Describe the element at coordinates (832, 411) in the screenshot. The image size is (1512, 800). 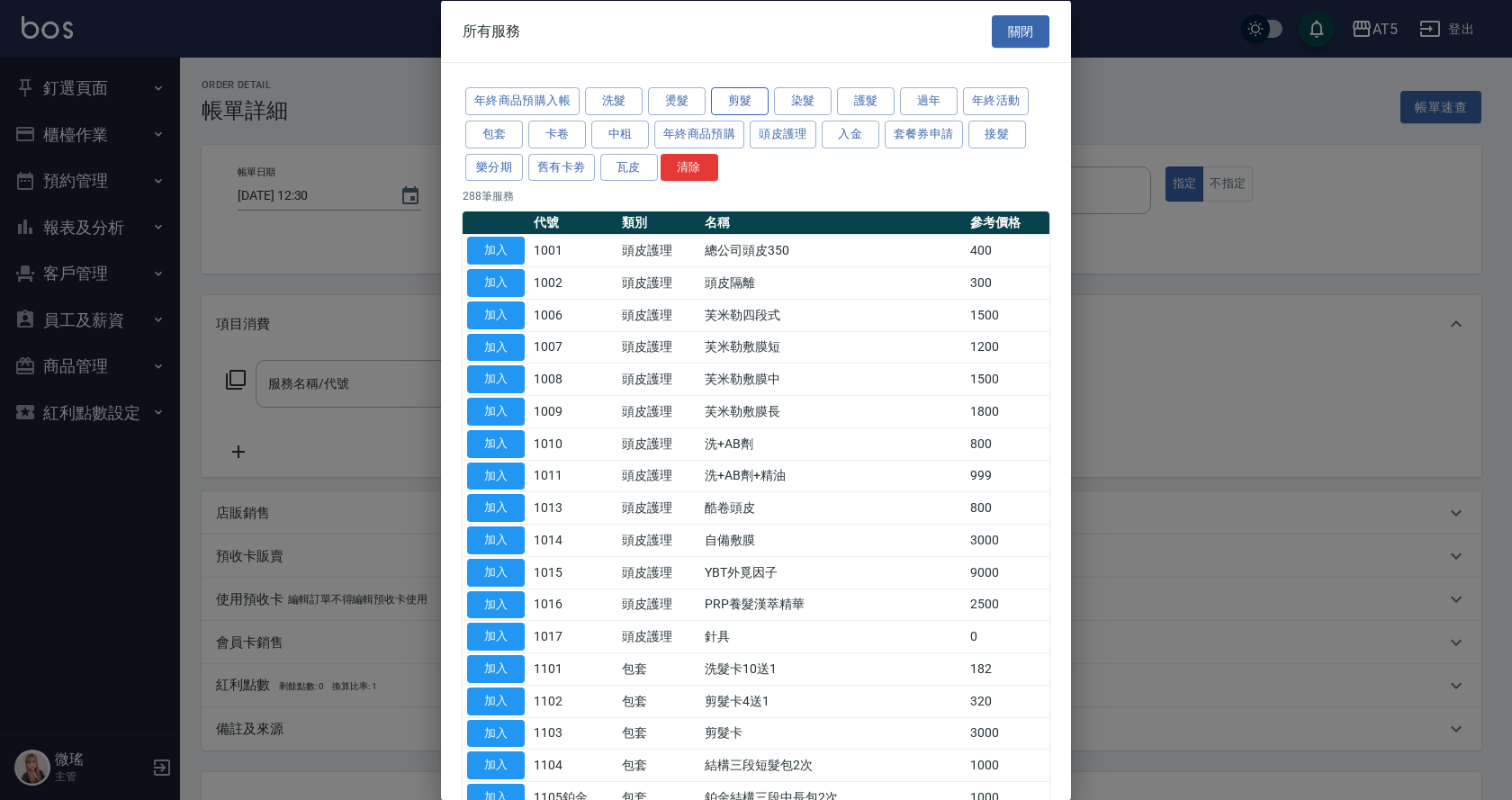
I see `td: 芙米勒敷膜長` at that location.